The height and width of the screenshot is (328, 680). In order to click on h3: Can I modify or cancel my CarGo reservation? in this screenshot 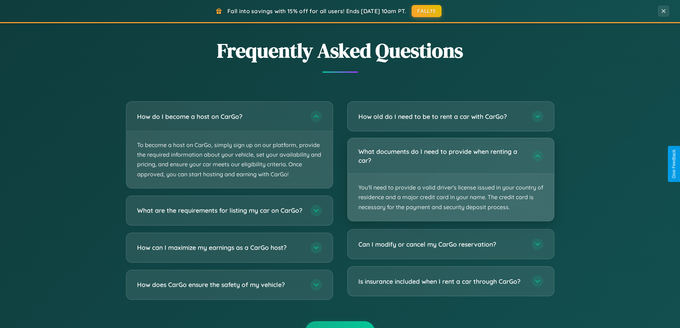, I will do `click(442, 244)`.